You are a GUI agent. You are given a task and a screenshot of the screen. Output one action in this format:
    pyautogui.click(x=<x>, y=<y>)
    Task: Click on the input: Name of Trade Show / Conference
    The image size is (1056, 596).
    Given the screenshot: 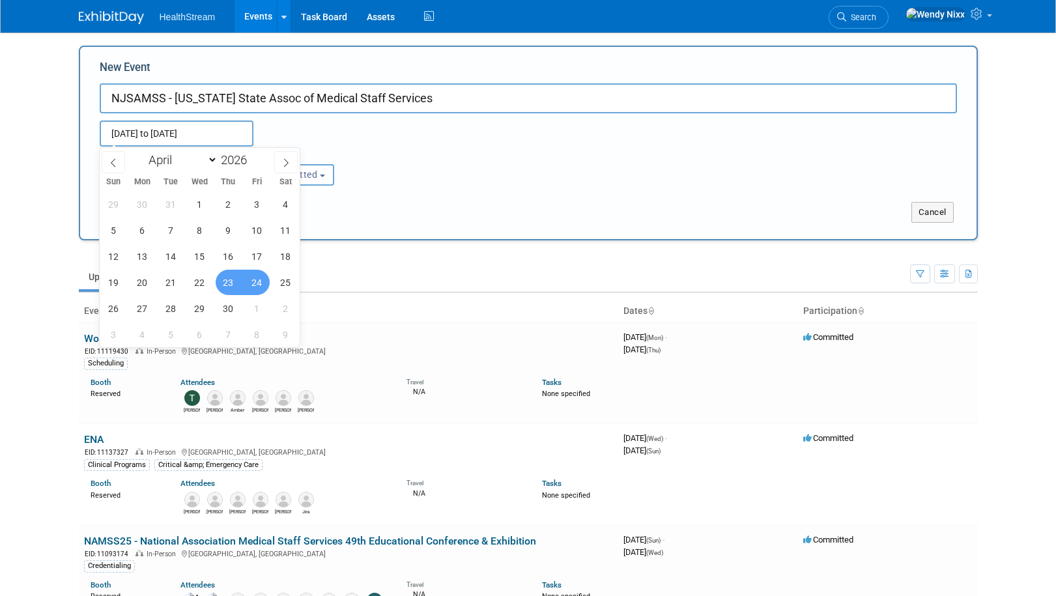 What is the action you would take?
    pyautogui.click(x=529, y=98)
    